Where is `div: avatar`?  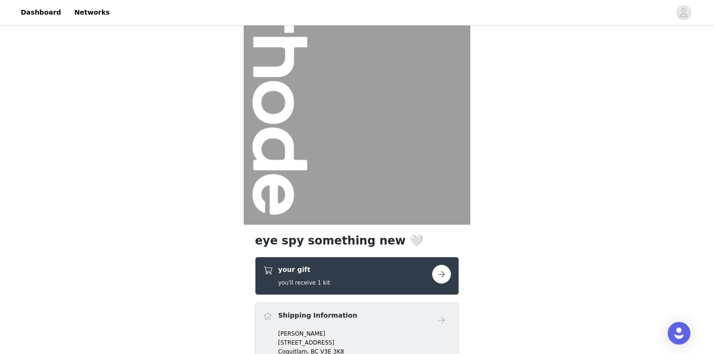
div: avatar is located at coordinates (684, 13).